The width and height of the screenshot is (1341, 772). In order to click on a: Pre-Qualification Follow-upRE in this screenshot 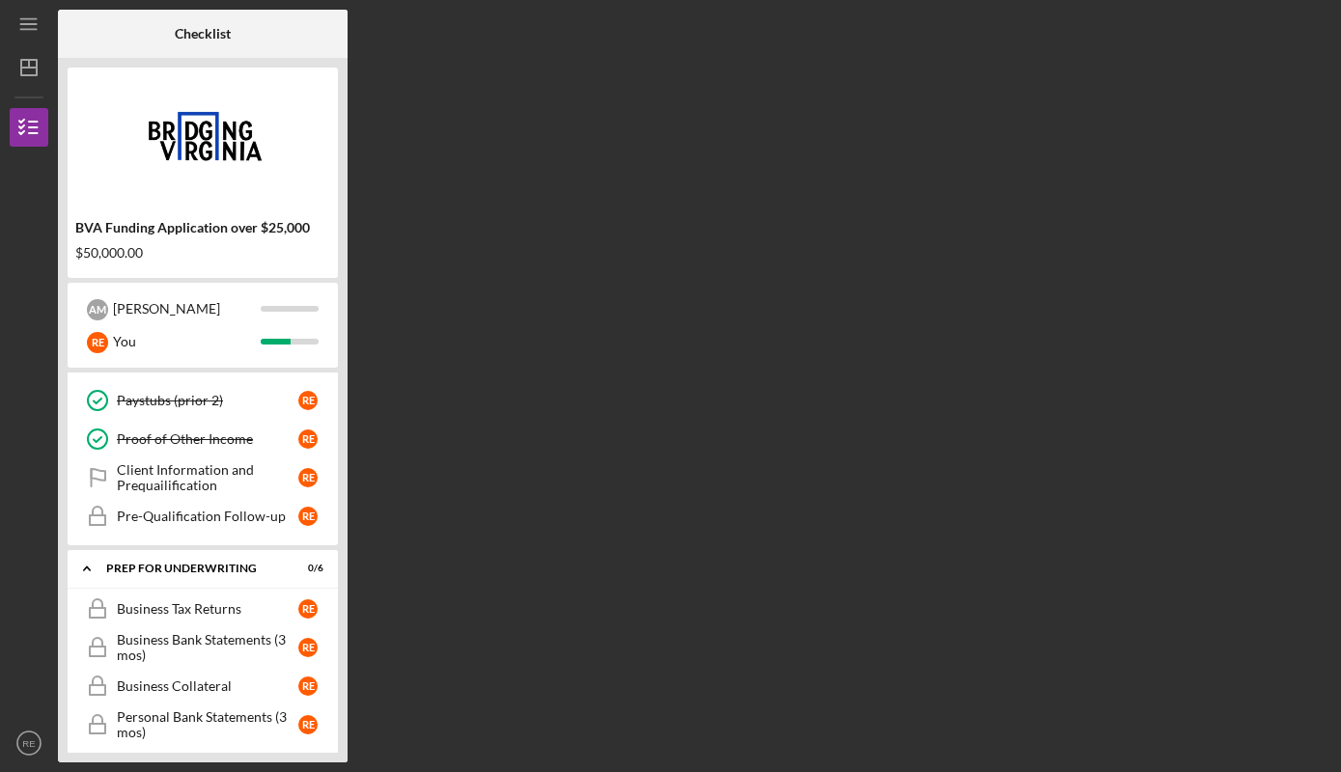, I will do `click(203, 517)`.